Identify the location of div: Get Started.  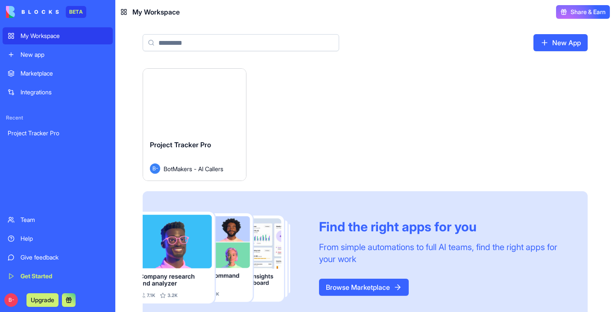
(64, 276).